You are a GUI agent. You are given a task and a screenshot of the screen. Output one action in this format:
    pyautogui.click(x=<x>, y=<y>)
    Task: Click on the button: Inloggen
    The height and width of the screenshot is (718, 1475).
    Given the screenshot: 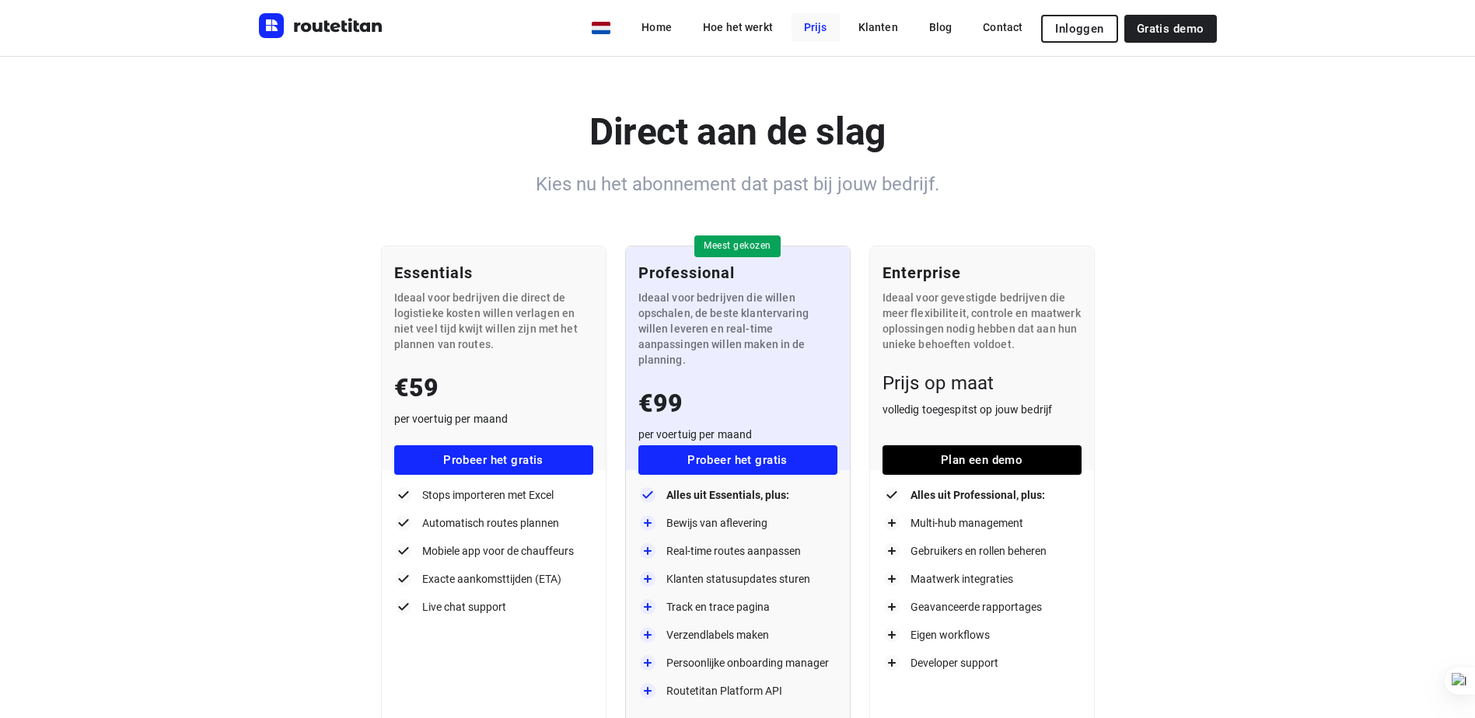 What is the action you would take?
    pyautogui.click(x=1079, y=29)
    